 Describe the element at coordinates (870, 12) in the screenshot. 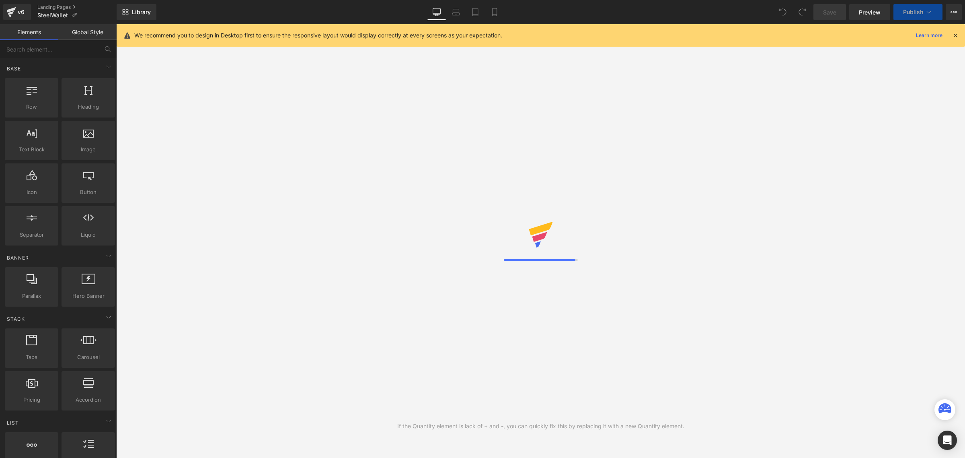

I see `a: Preview` at that location.